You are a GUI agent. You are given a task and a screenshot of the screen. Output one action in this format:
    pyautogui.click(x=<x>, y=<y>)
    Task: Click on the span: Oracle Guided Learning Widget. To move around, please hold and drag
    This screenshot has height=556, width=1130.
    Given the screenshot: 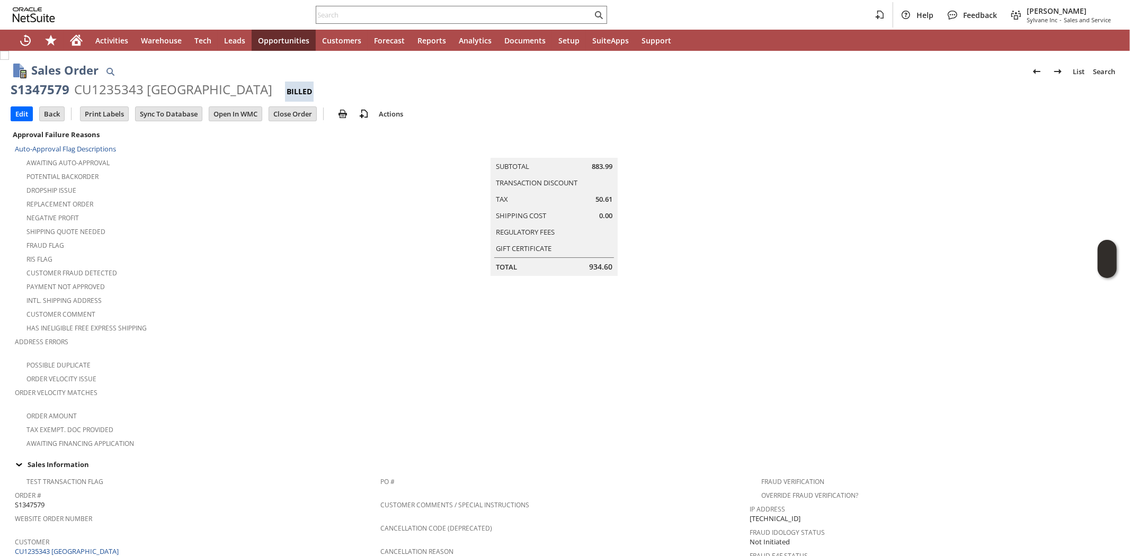 What is the action you would take?
    pyautogui.click(x=1107, y=269)
    